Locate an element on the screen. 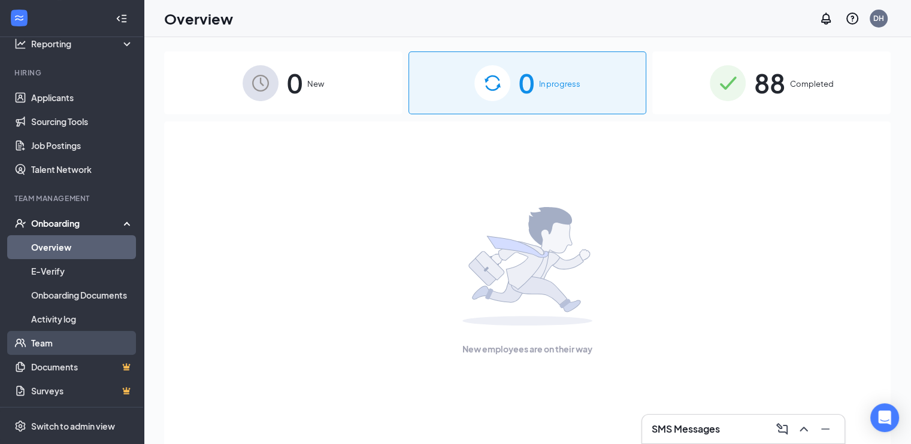 This screenshot has width=911, height=444. h1: Overview is located at coordinates (198, 19).